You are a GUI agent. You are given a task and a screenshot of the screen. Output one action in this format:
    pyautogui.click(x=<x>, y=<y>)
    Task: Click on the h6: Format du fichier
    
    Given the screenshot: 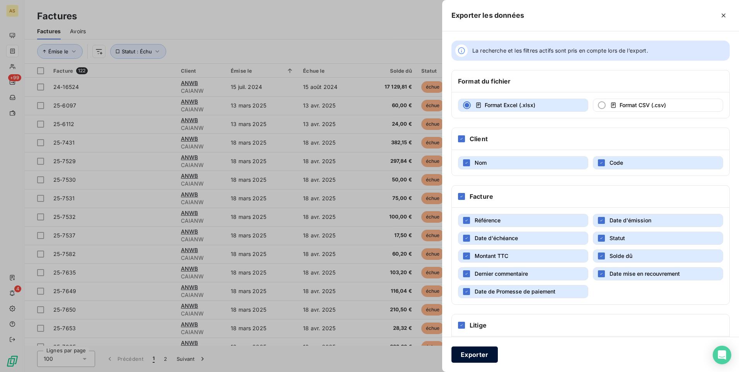 What is the action you would take?
    pyautogui.click(x=484, y=81)
    